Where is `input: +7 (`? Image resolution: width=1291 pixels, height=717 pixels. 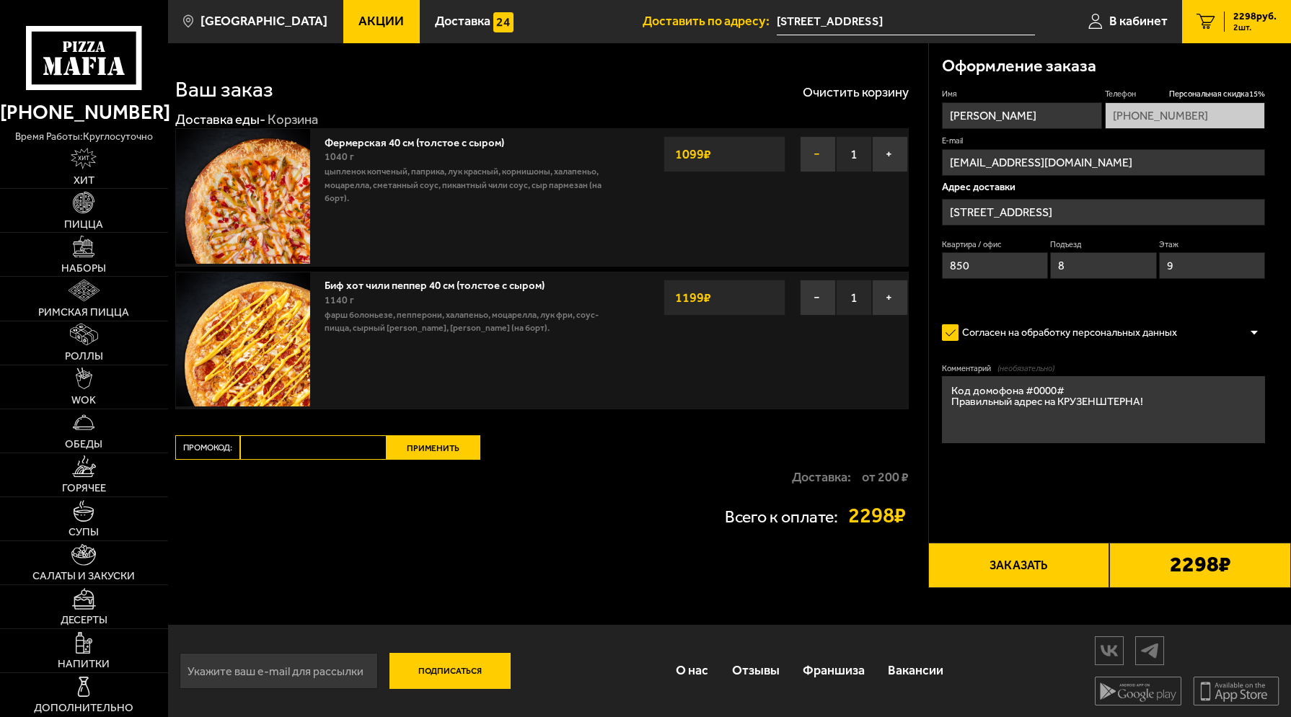 input: +7 ( is located at coordinates (1185, 115).